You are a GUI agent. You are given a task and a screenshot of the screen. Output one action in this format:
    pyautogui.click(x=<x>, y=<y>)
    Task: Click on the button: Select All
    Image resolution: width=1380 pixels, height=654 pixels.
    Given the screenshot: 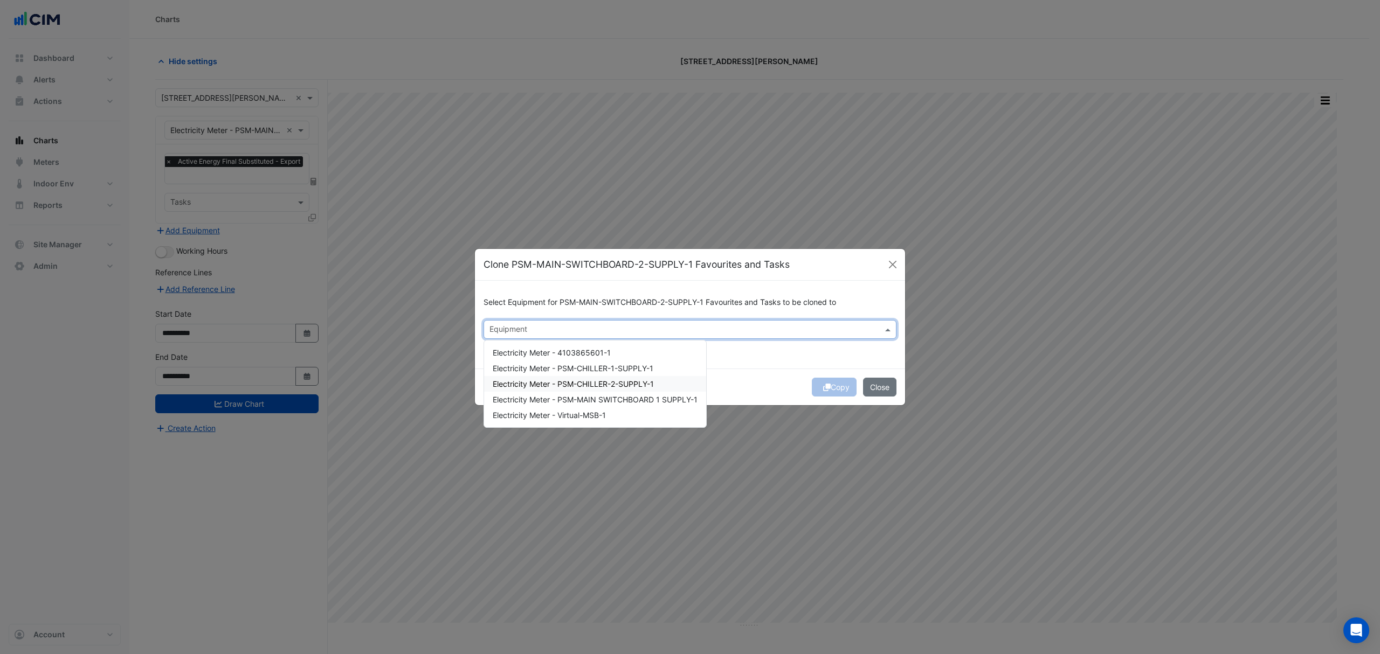 What is the action you would take?
    pyautogui.click(x=500, y=345)
    